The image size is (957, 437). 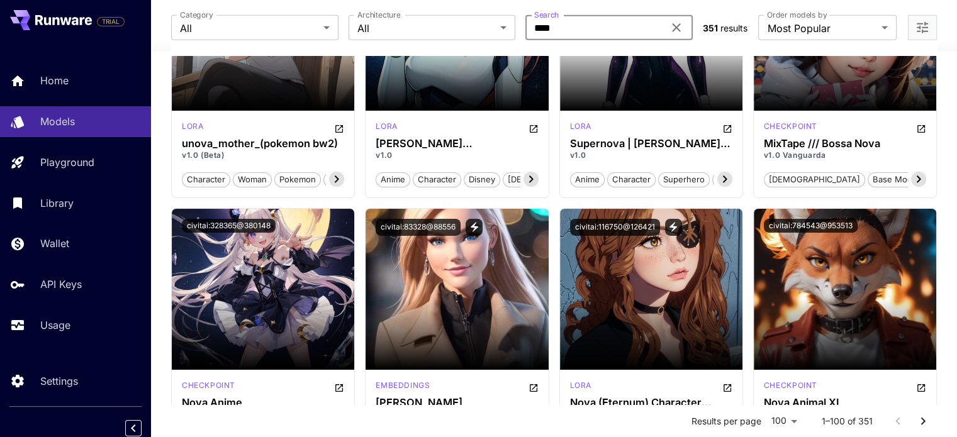 I want to click on span: results, so click(x=734, y=28).